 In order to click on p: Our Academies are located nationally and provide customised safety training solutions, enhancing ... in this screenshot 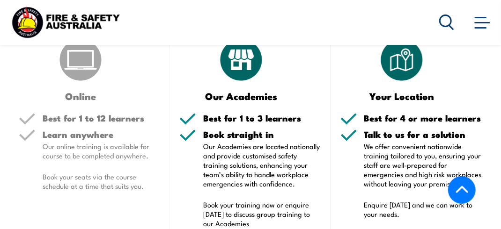, I will do `click(262, 165)`.